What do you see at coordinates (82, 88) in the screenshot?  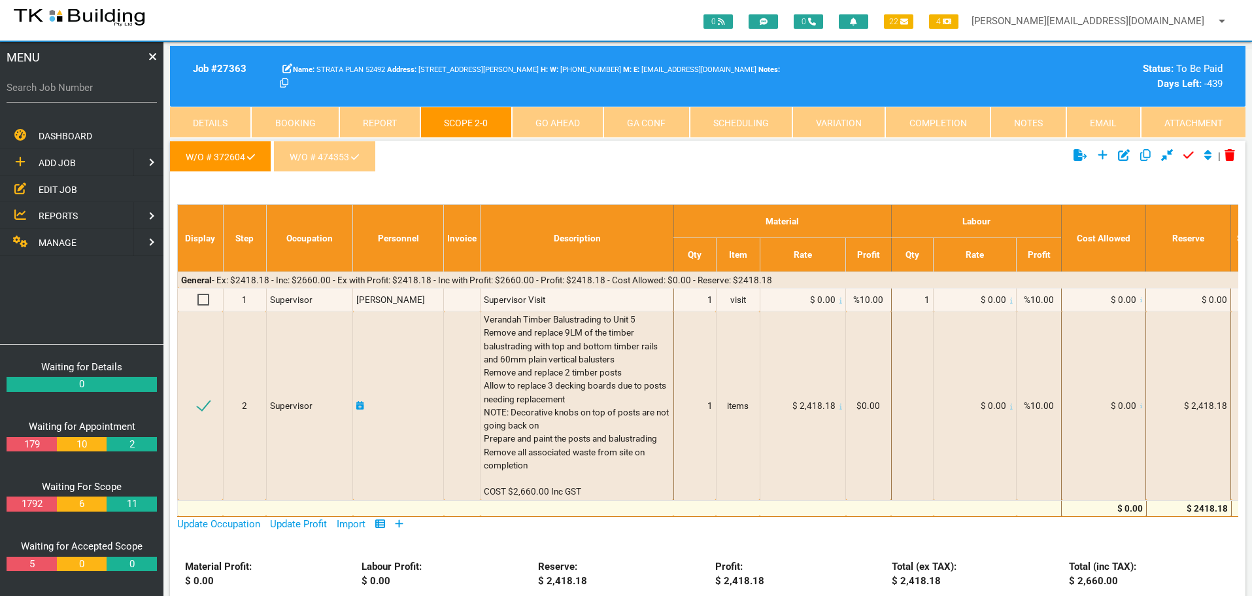 I see `label: Search Job Number` at bounding box center [82, 88].